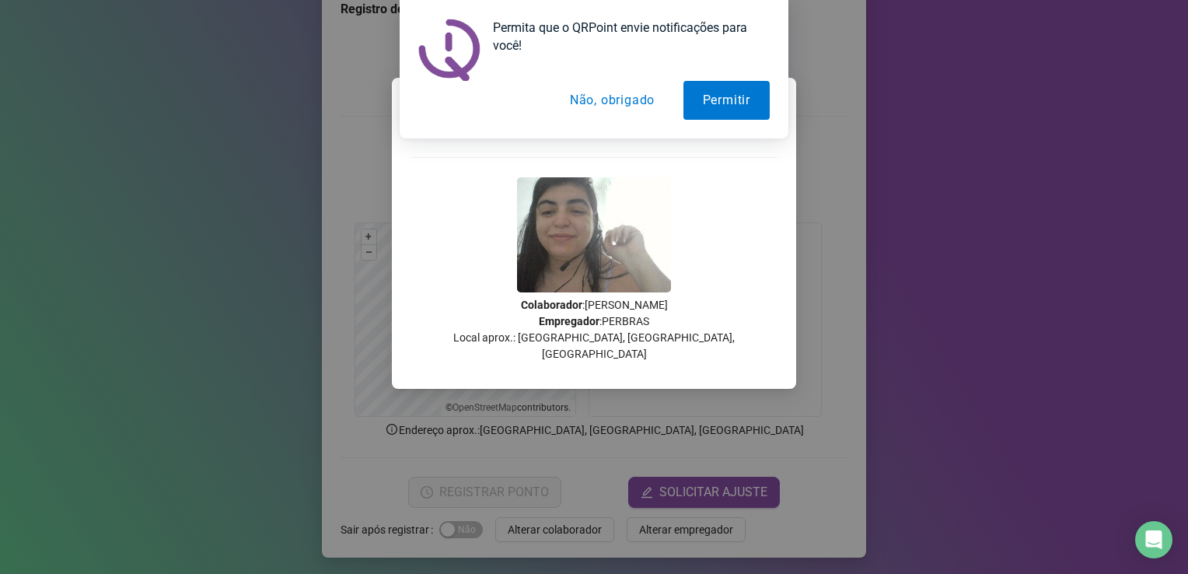 The height and width of the screenshot is (574, 1188). I want to click on button: Permitir, so click(726, 100).